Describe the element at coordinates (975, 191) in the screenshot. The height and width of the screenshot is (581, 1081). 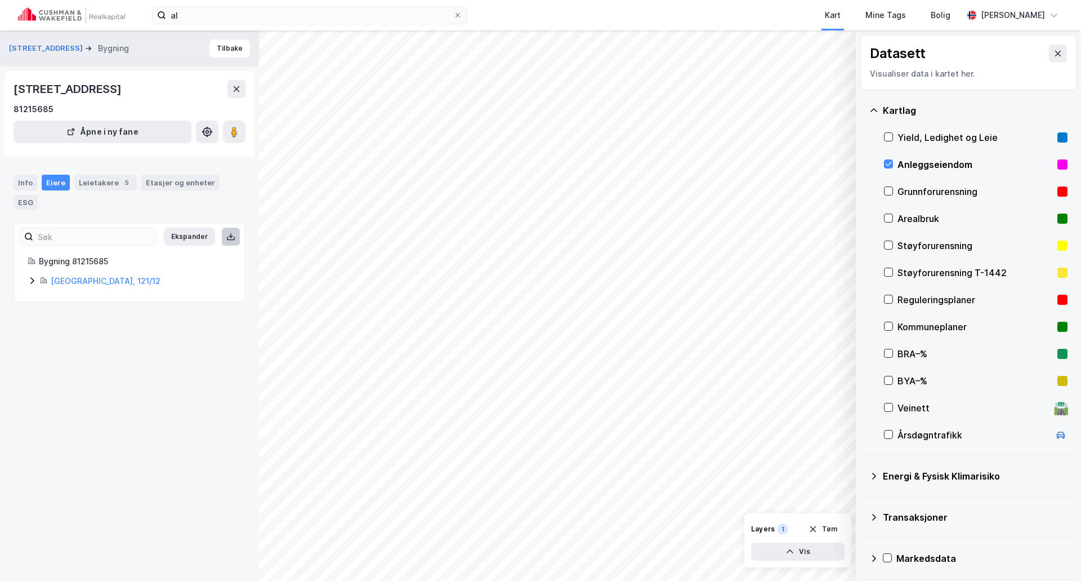
I see `div: Grunnforurensning` at that location.